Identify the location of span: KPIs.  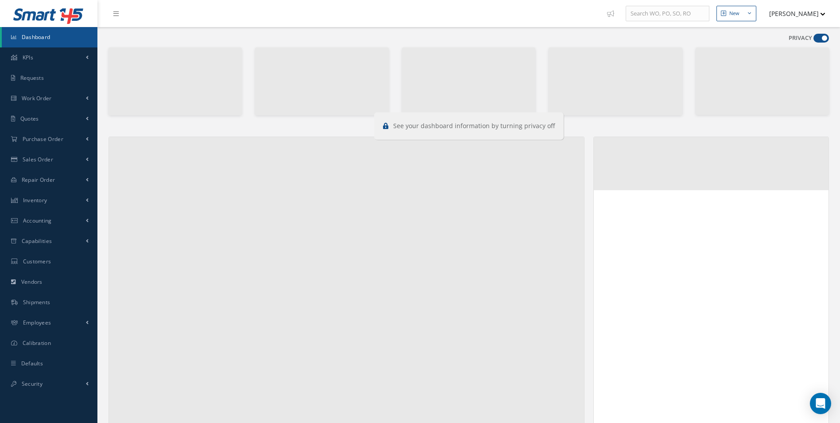
(28, 57).